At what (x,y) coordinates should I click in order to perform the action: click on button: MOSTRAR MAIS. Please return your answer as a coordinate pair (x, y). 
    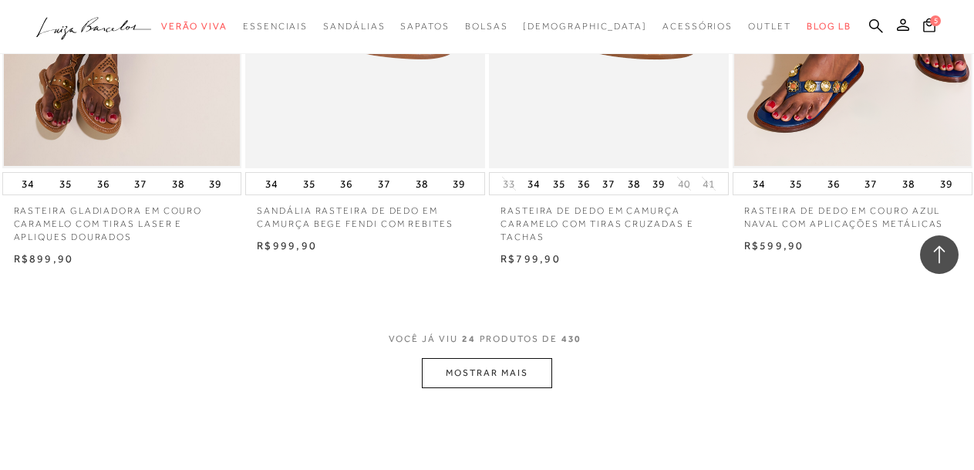
    Looking at the image, I should click on (486, 372).